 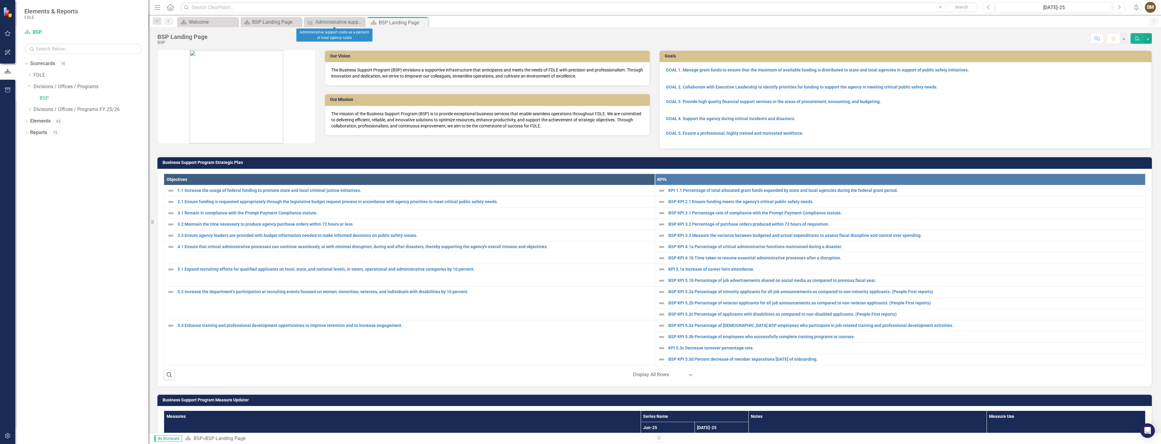 I want to click on a: GOAL 3. Provide high quality financial support services in the areas of procurement, accounting, ..., so click(x=773, y=102).